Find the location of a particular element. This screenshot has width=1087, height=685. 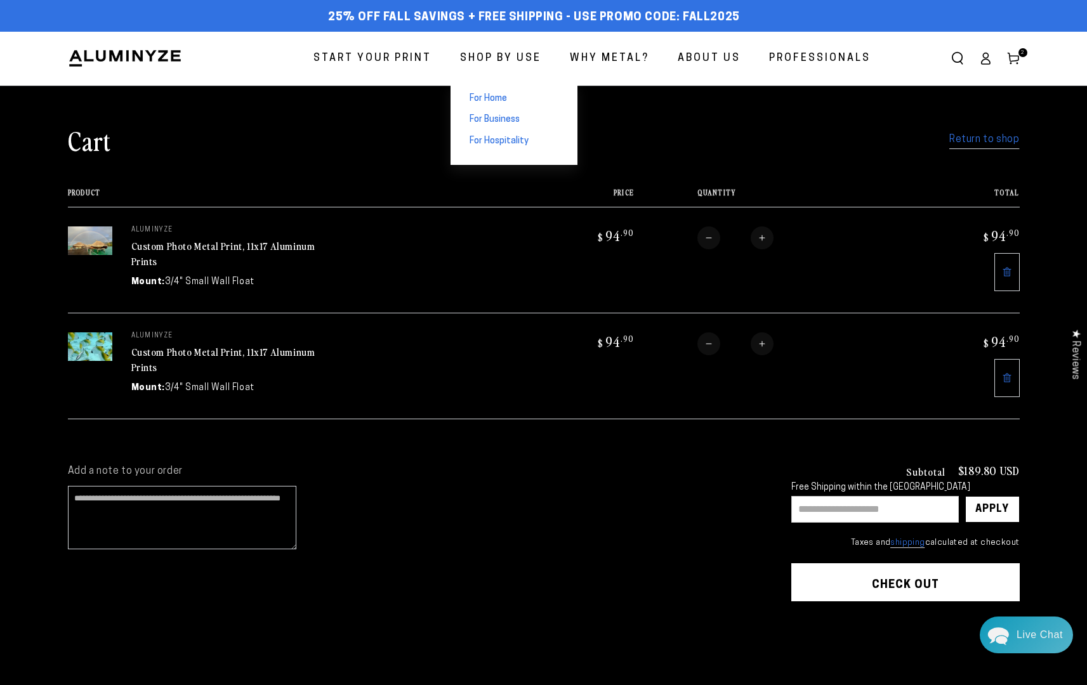

a: Why Metal? is located at coordinates (609, 58).